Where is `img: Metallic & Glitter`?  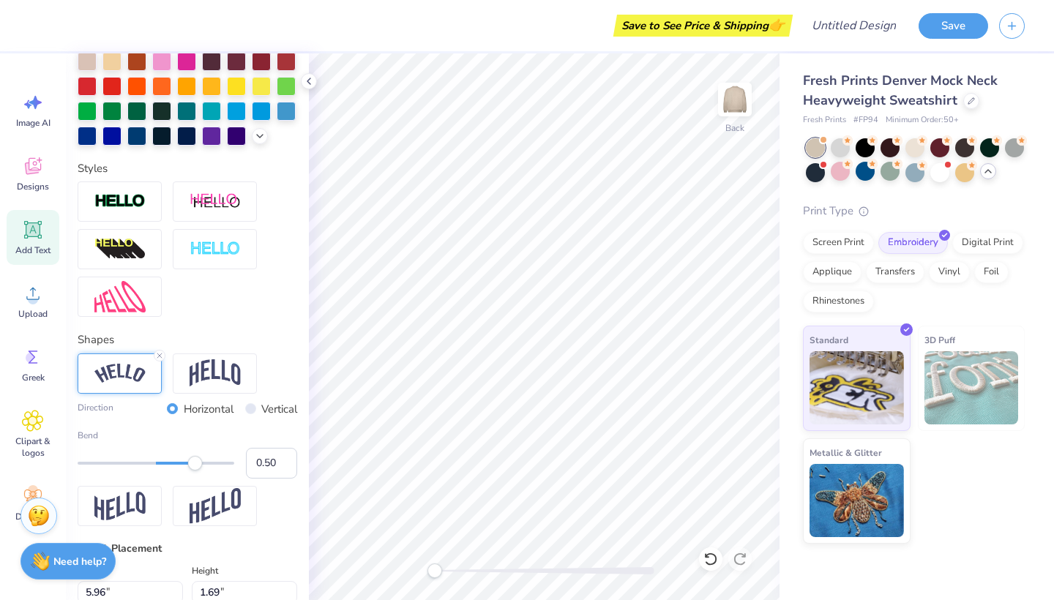 img: Metallic & Glitter is located at coordinates (857, 501).